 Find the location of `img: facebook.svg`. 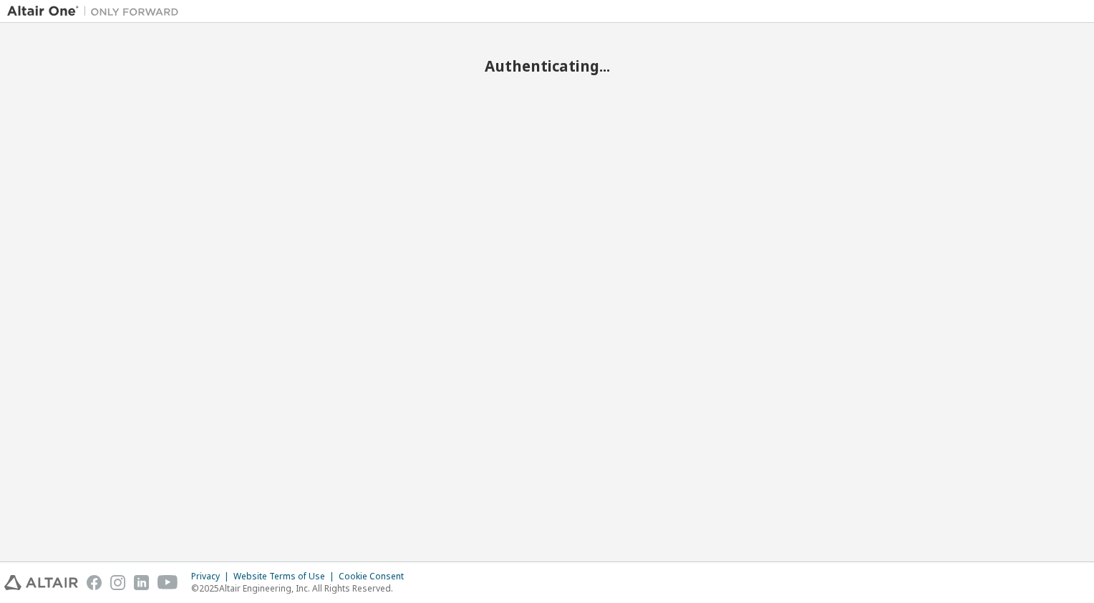

img: facebook.svg is located at coordinates (94, 582).